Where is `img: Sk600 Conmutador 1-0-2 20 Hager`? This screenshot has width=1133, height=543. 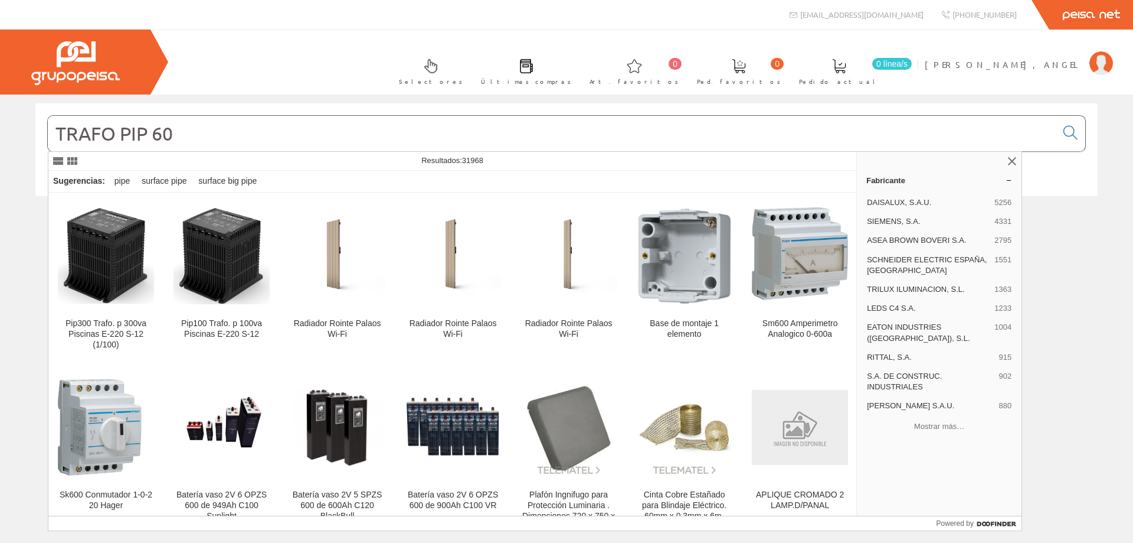 img: Sk600 Conmutador 1-0-2 20 Hager is located at coordinates (106, 427).